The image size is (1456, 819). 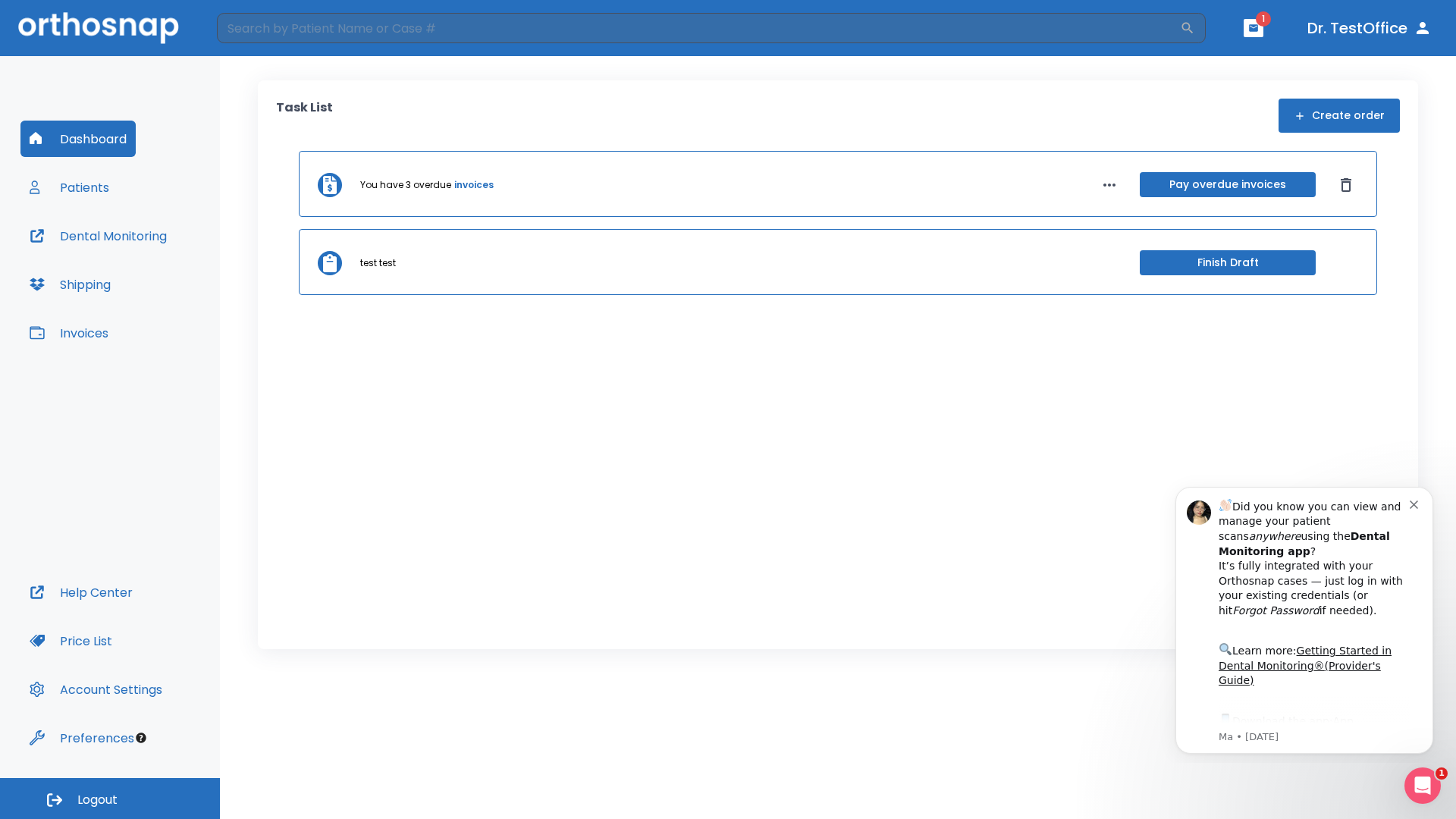 I want to click on button: Price List, so click(x=71, y=641).